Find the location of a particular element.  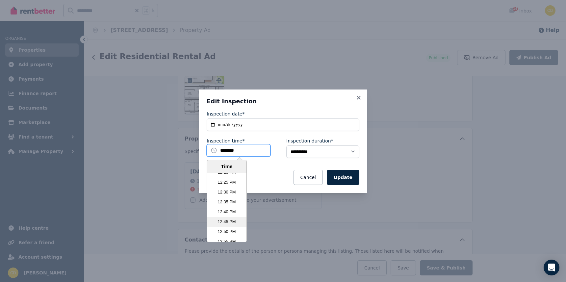

li: 12:50 PM is located at coordinates (227, 232).